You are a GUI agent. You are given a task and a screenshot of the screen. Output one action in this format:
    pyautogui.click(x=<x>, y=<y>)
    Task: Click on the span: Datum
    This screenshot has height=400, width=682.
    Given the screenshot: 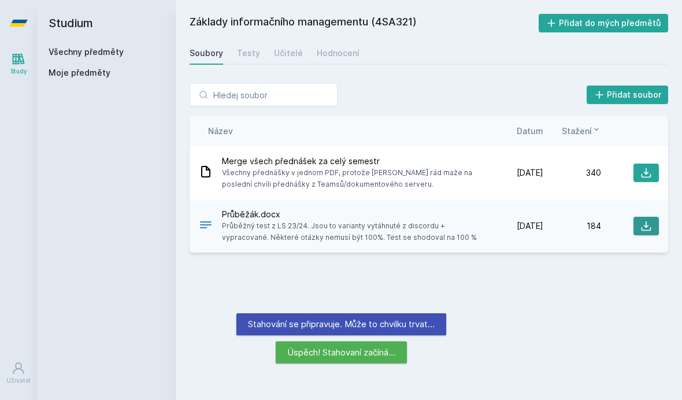 What is the action you would take?
    pyautogui.click(x=530, y=131)
    